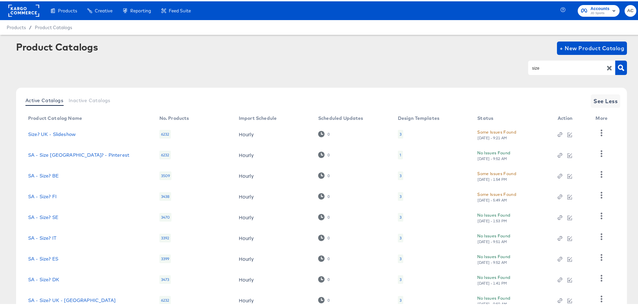 The width and height of the screenshot is (638, 305). What do you see at coordinates (104, 9) in the screenshot?
I see `span: Creative` at bounding box center [104, 9].